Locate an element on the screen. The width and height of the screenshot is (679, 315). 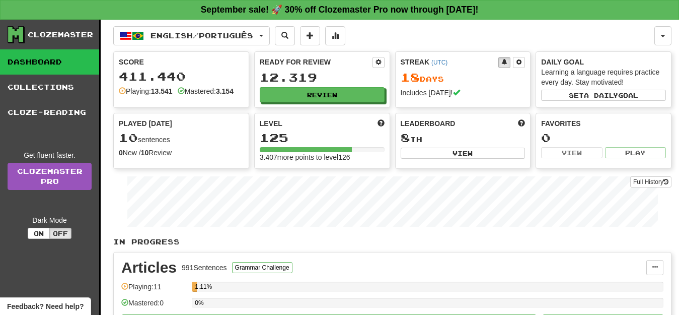
span: This week in points, UTC is located at coordinates (522, 123).